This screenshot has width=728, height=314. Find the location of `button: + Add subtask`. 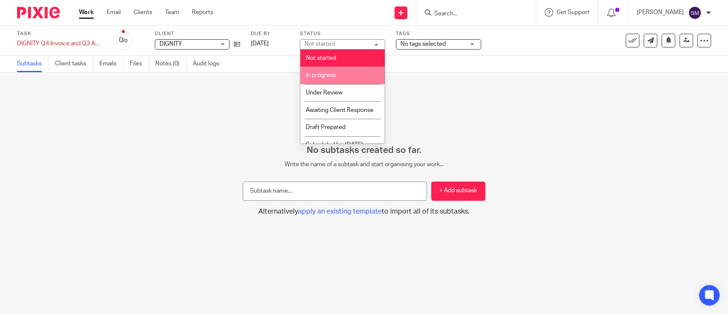

button: + Add subtask is located at coordinates (458, 191).